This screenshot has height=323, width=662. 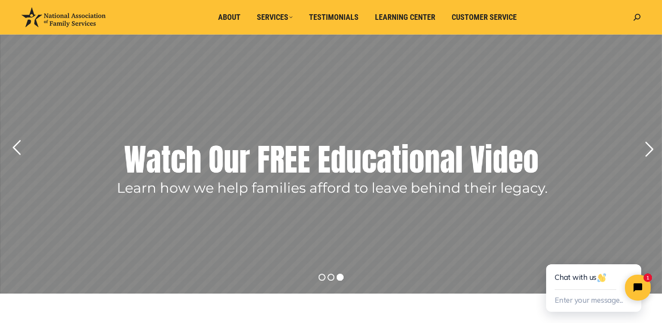 I want to click on a: About, so click(x=229, y=17).